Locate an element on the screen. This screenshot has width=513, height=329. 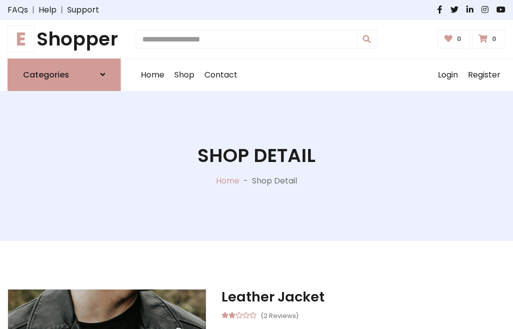
h3: Leather Jacket is located at coordinates (363, 297).